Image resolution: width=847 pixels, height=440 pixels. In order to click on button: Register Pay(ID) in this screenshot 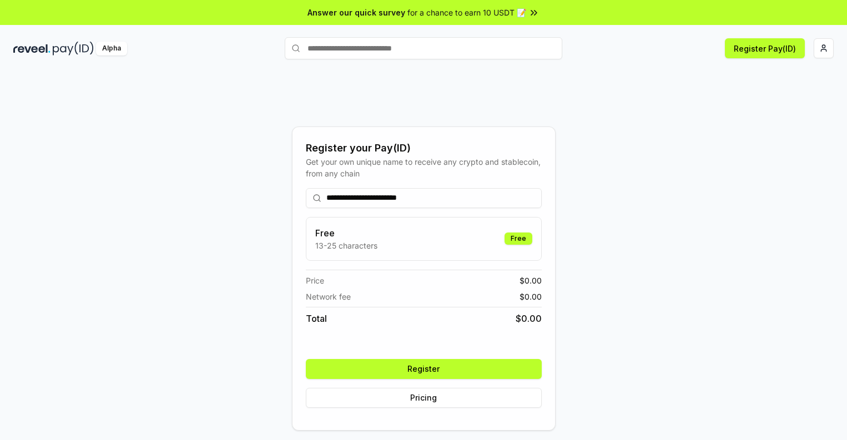, I will do `click(765, 48)`.